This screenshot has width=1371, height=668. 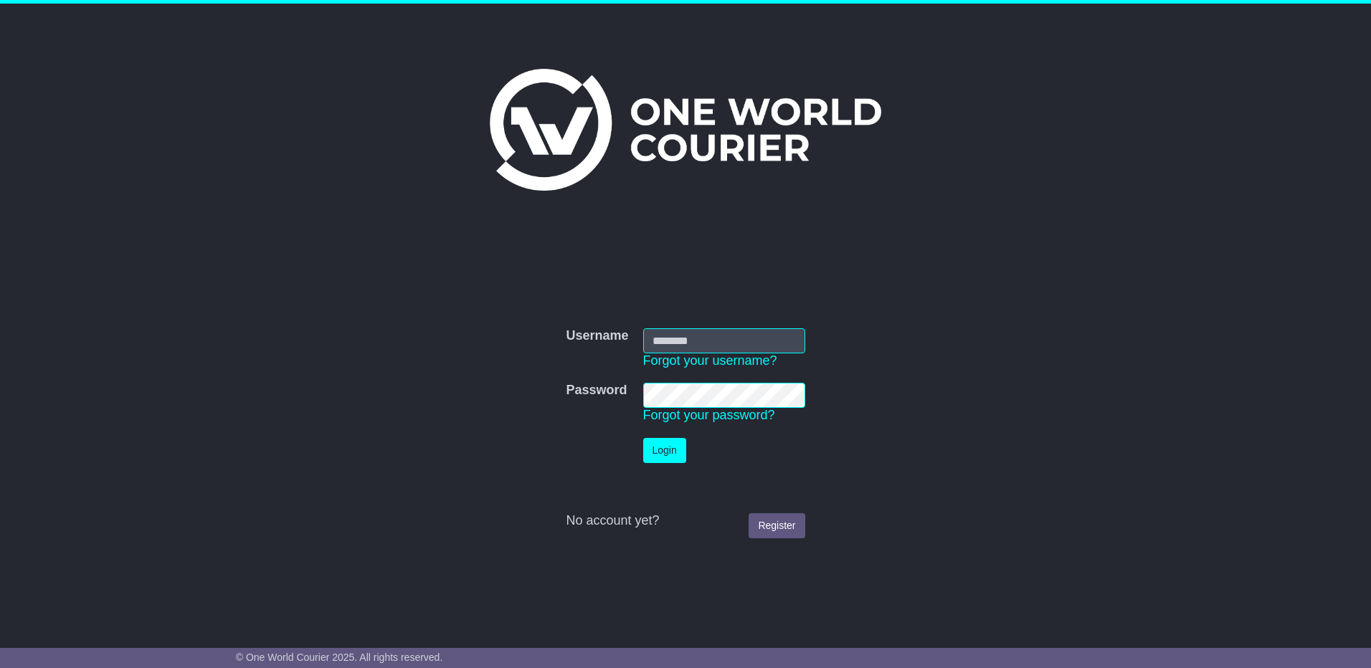 What do you see at coordinates (685, 521) in the screenshot?
I see `div: No account yet?` at bounding box center [685, 521].